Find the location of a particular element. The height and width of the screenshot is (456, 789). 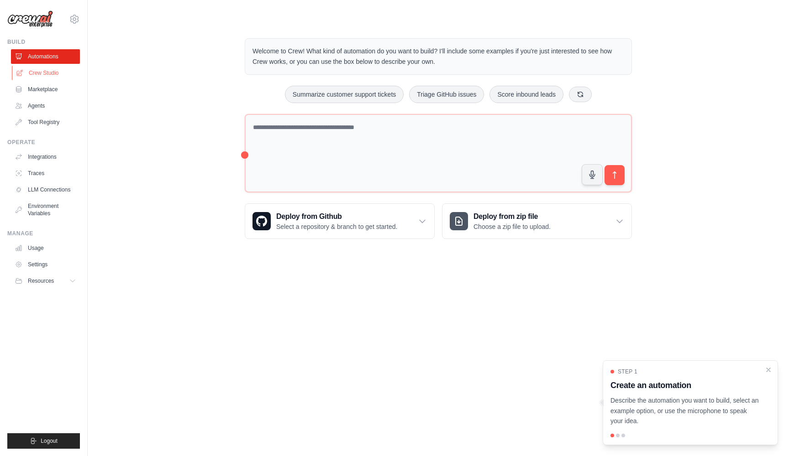

h3: Deploy from Github is located at coordinates (336, 217).